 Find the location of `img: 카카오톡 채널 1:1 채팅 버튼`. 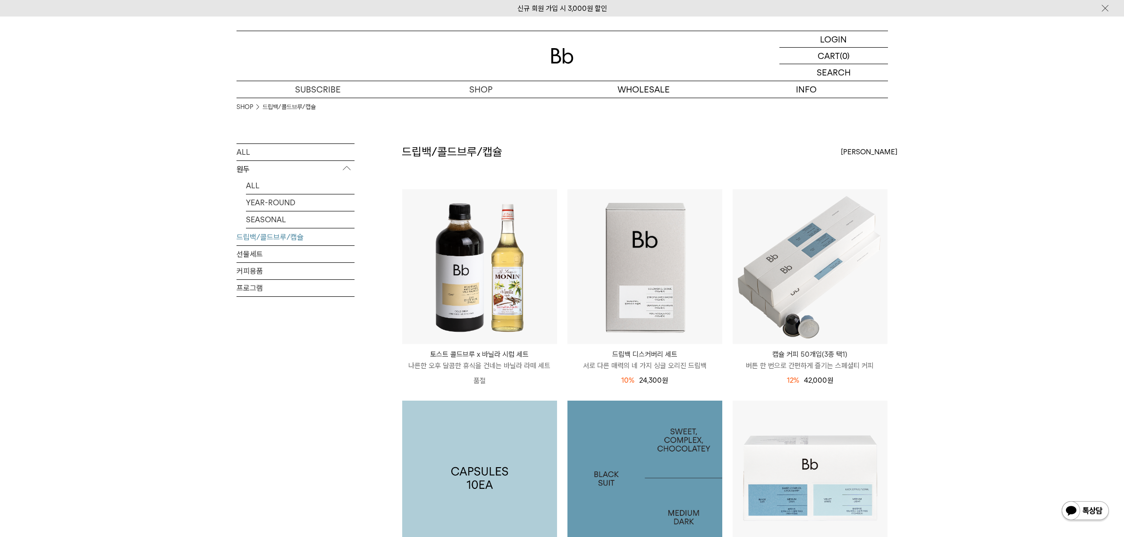

img: 카카오톡 채널 1:1 채팅 버튼 is located at coordinates (1085, 512).